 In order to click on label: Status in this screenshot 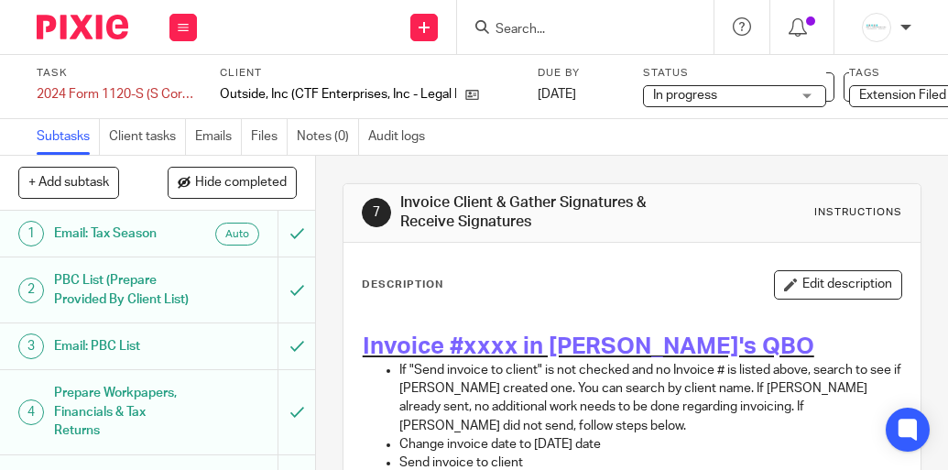, I will do `click(735, 73)`.